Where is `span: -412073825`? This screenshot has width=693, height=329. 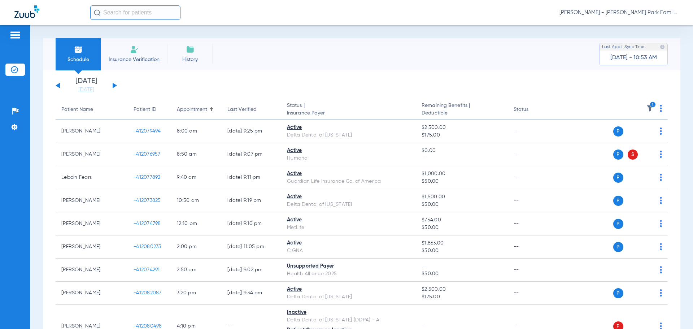
span: -412073825 is located at coordinates (147, 200).